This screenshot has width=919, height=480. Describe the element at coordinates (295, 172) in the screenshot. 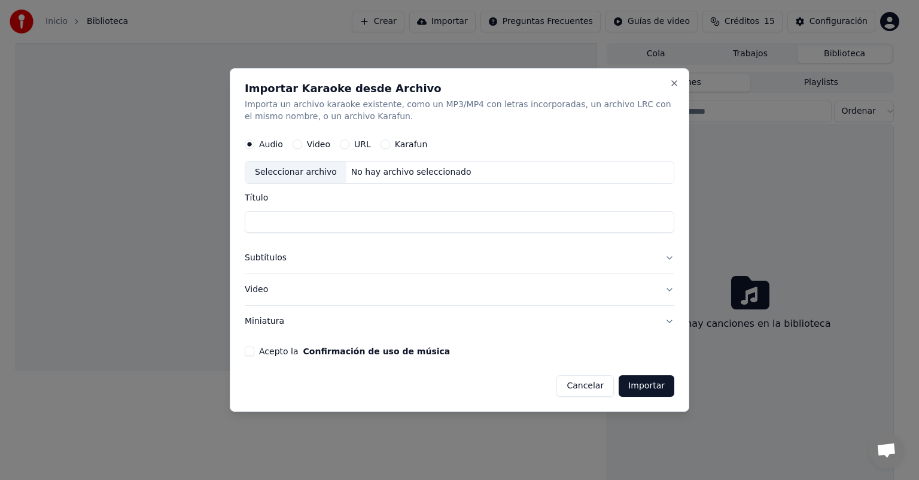

I see `div: Seleccionar archivo` at that location.